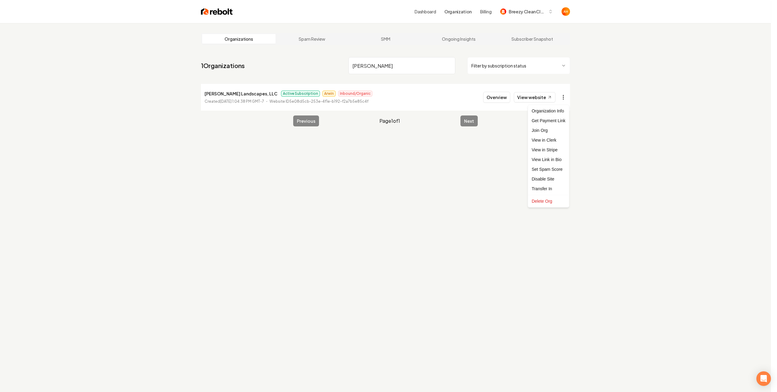  Describe the element at coordinates (549, 169) in the screenshot. I see `div: Set Spam Score` at that location.